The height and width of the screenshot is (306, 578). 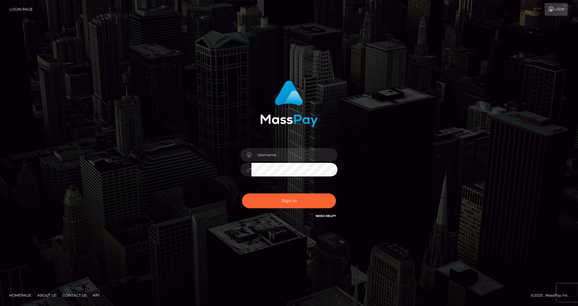 What do you see at coordinates (295, 155) in the screenshot?
I see `input: Username...` at bounding box center [295, 155].